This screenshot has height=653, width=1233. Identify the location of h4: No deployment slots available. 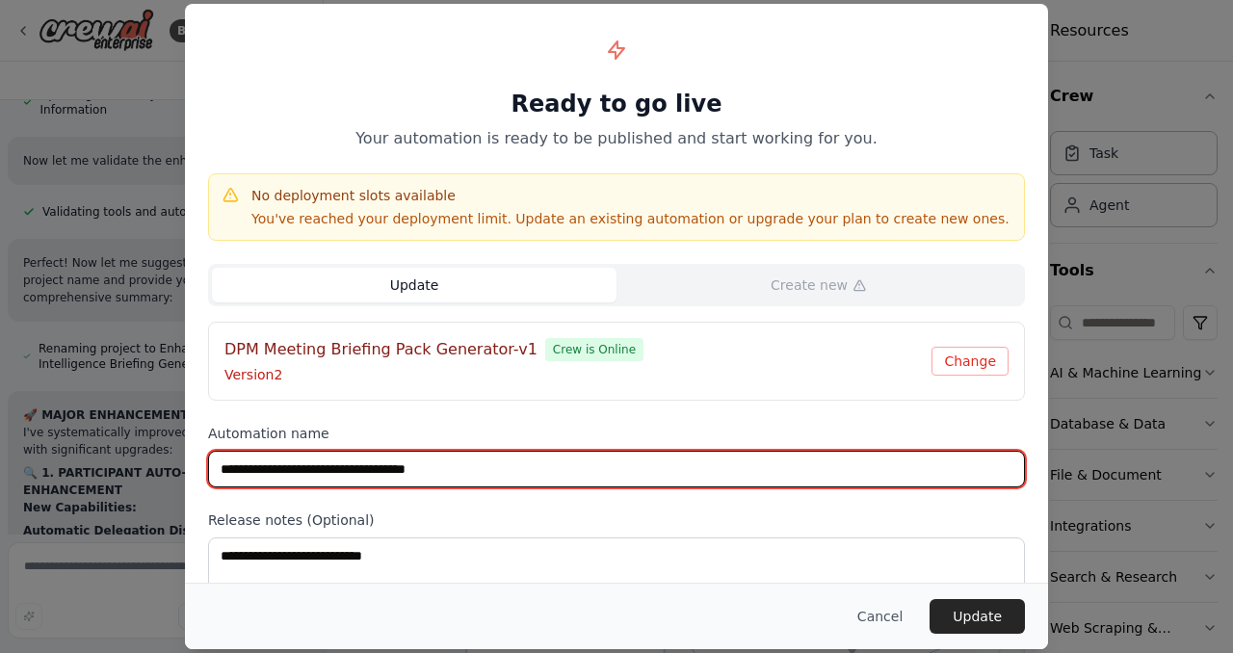
(630, 196).